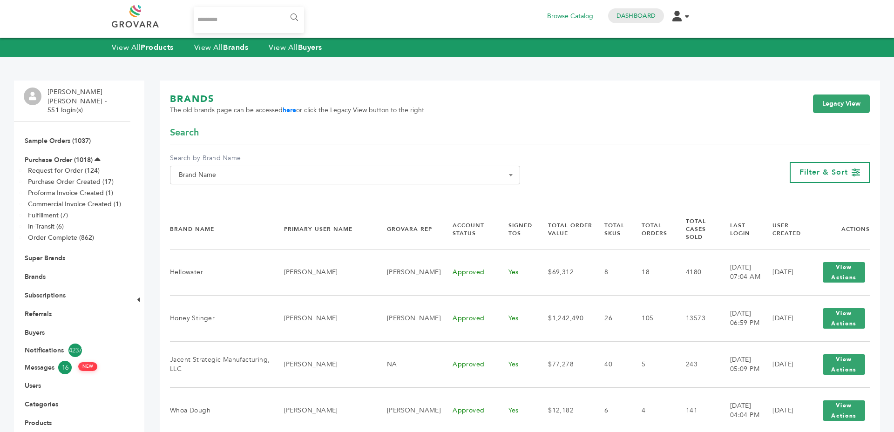 The image size is (894, 432). Describe the element at coordinates (468, 229) in the screenshot. I see `th: Account Status` at that location.